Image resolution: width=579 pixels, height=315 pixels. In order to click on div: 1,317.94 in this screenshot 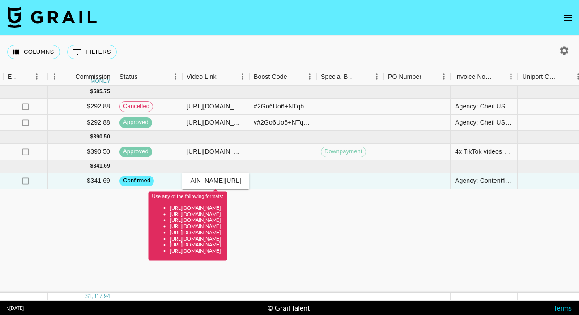, I will do `click(99, 296)`.